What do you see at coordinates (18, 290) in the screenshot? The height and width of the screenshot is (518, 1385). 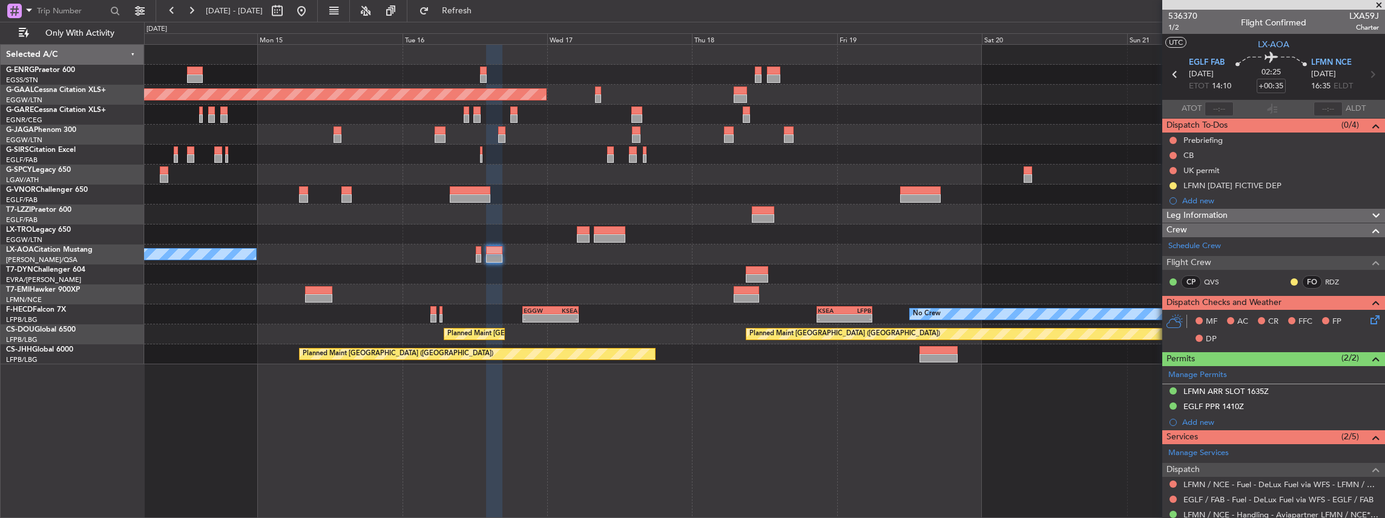 I see `span: T7-EMI` at bounding box center [18, 290].